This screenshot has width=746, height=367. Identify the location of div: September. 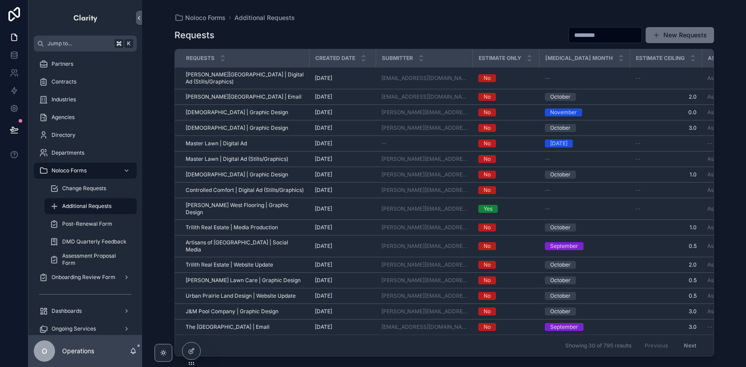
(564, 327).